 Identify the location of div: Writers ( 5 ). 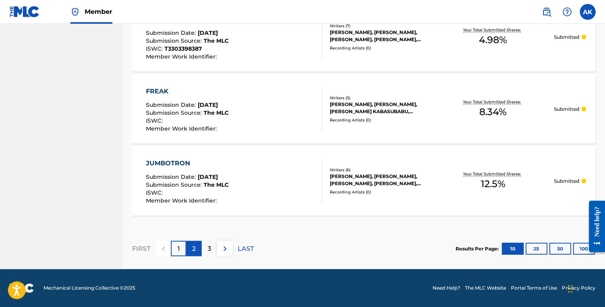
(381, 98).